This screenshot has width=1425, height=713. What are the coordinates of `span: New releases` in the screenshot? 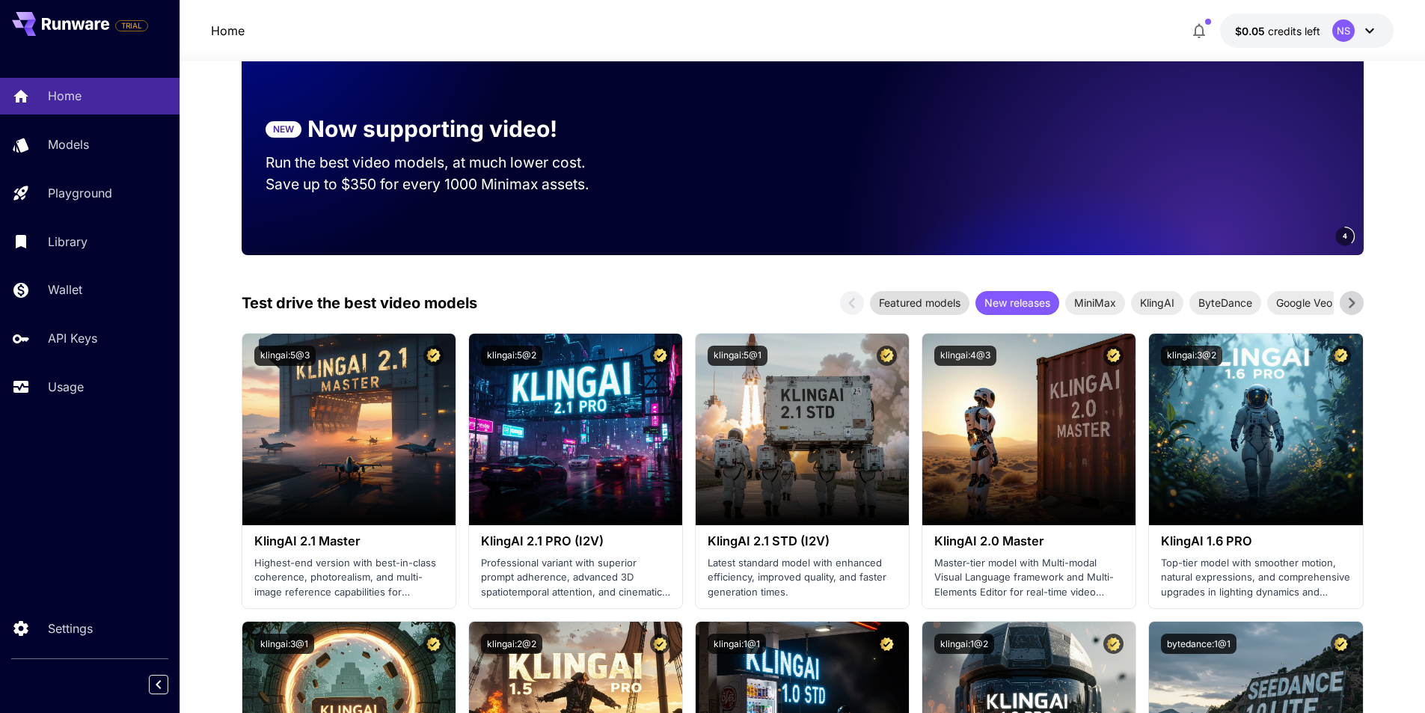 It's located at (1017, 302).